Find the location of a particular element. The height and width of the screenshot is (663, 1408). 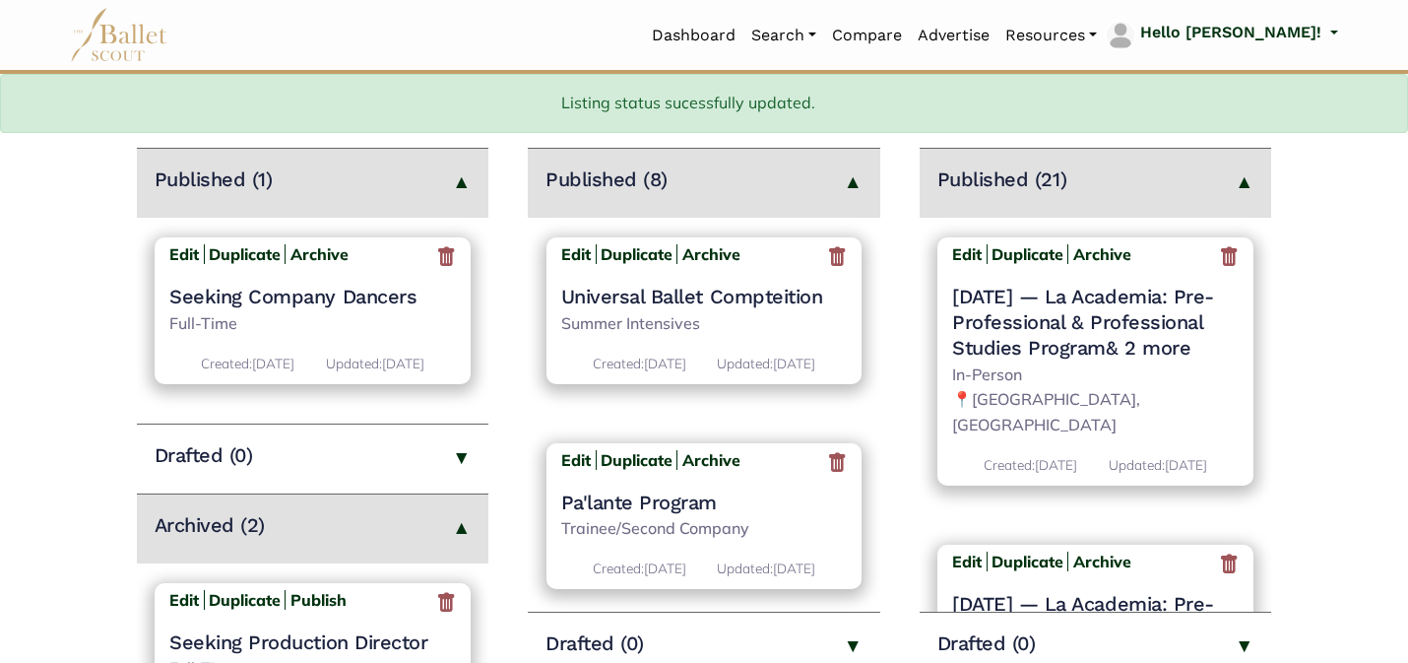

p: Summer Intensives is located at coordinates (704, 324).